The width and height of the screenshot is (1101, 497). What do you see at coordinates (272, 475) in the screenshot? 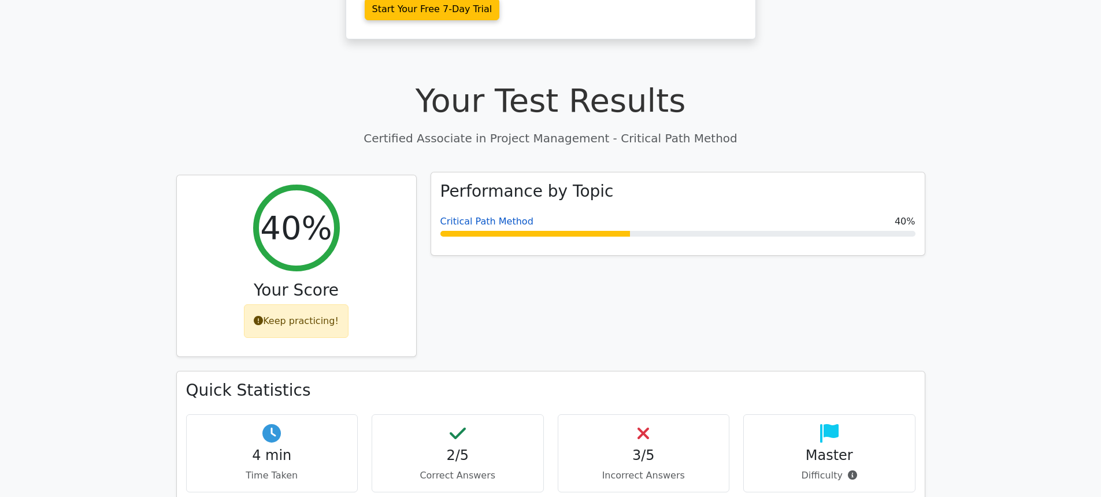
I see `p: Time Taken` at bounding box center [272, 475].